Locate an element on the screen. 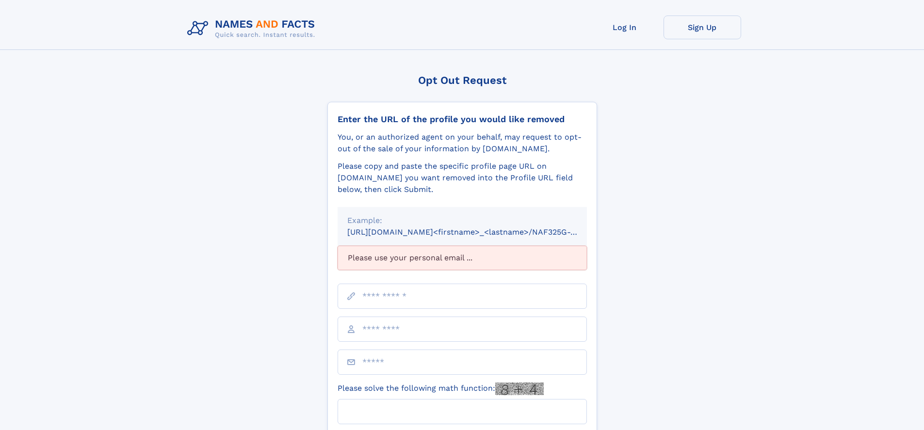  div: Enter the URL of the profile you would like removed is located at coordinates (462, 119).